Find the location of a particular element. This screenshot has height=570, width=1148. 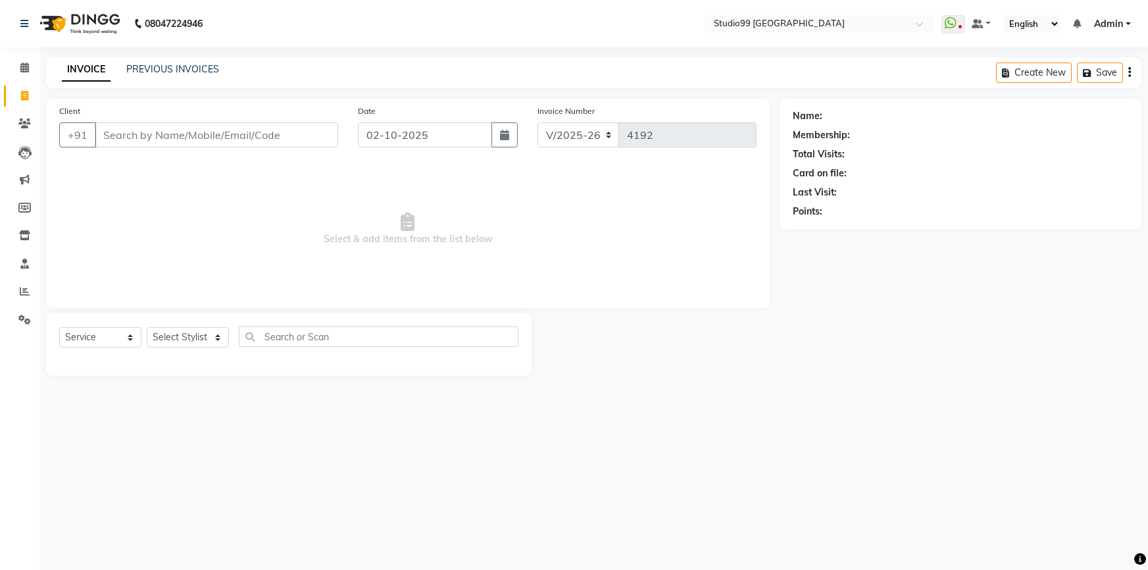

a: INVOICE is located at coordinates (86, 70).